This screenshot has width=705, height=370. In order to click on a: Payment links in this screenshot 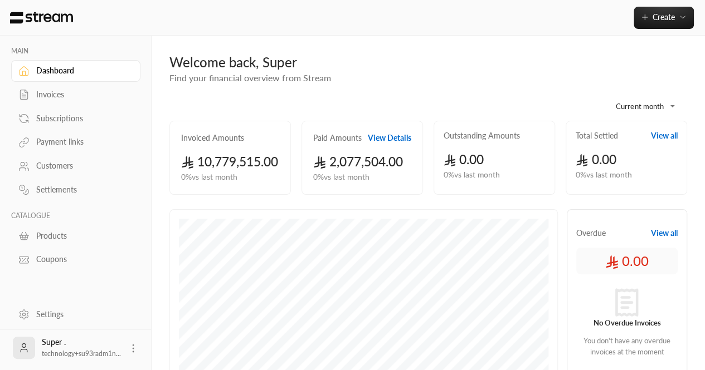, I will do `click(76, 142)`.